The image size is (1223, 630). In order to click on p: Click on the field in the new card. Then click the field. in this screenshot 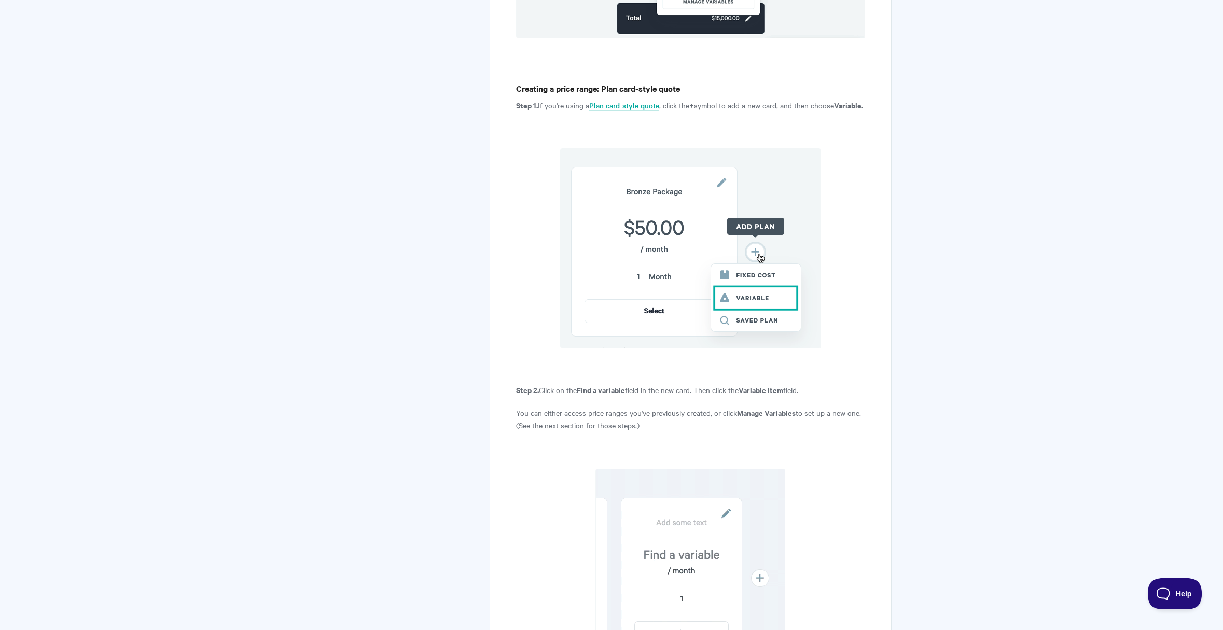, I will do `click(690, 390)`.